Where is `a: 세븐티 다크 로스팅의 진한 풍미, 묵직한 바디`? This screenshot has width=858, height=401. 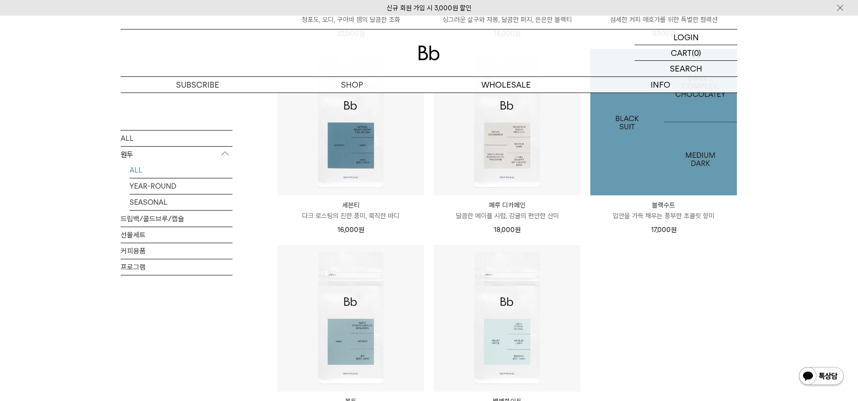
a: 세븐티 다크 로스팅의 진한 풍미, 묵직한 바디 is located at coordinates (351, 211).